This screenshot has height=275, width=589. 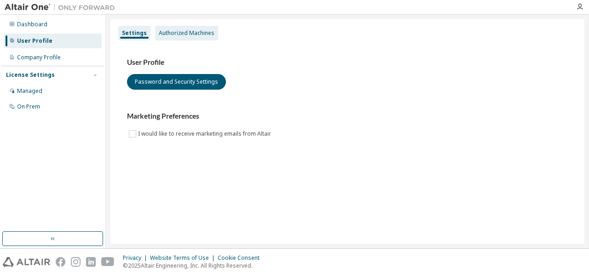 I want to click on h3: Marketing Preferences, so click(x=348, y=116).